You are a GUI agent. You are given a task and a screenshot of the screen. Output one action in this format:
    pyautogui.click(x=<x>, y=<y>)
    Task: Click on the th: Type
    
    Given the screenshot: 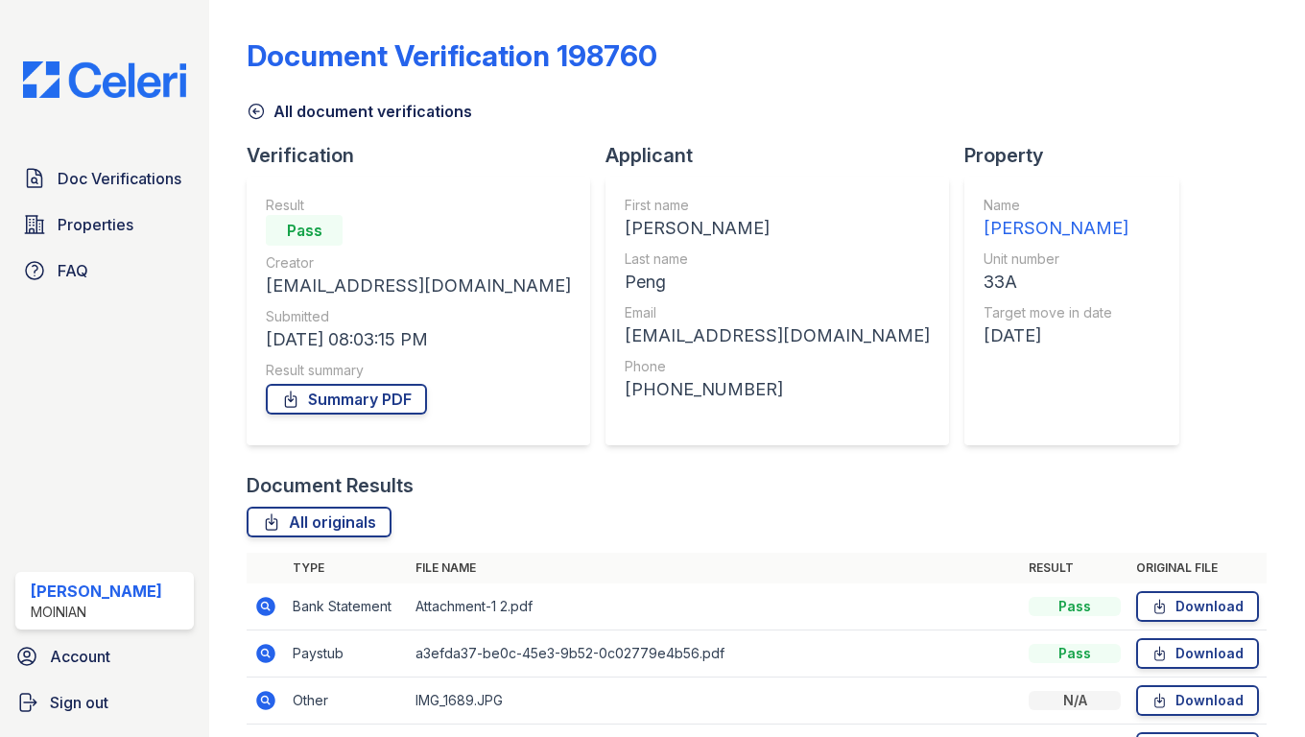 What is the action you would take?
    pyautogui.click(x=346, y=568)
    